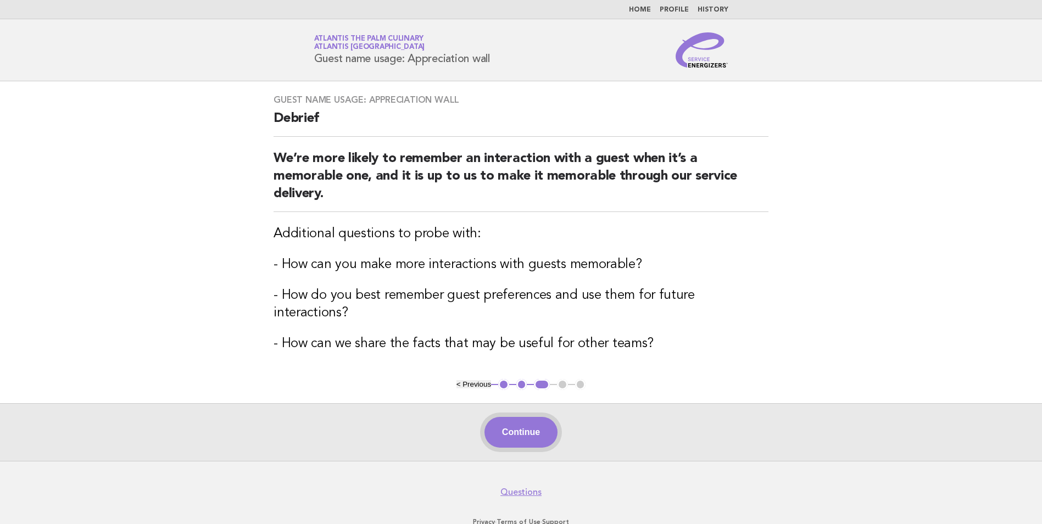 This screenshot has width=1042, height=524. Describe the element at coordinates (521, 432) in the screenshot. I see `button: Continue` at that location.